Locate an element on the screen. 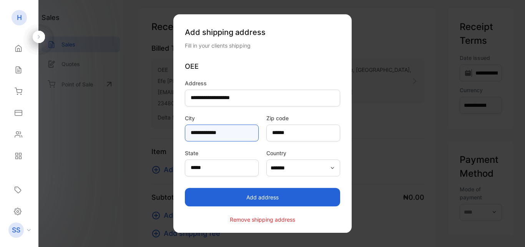 The height and width of the screenshot is (247, 525). p: OEE is located at coordinates (263, 66).